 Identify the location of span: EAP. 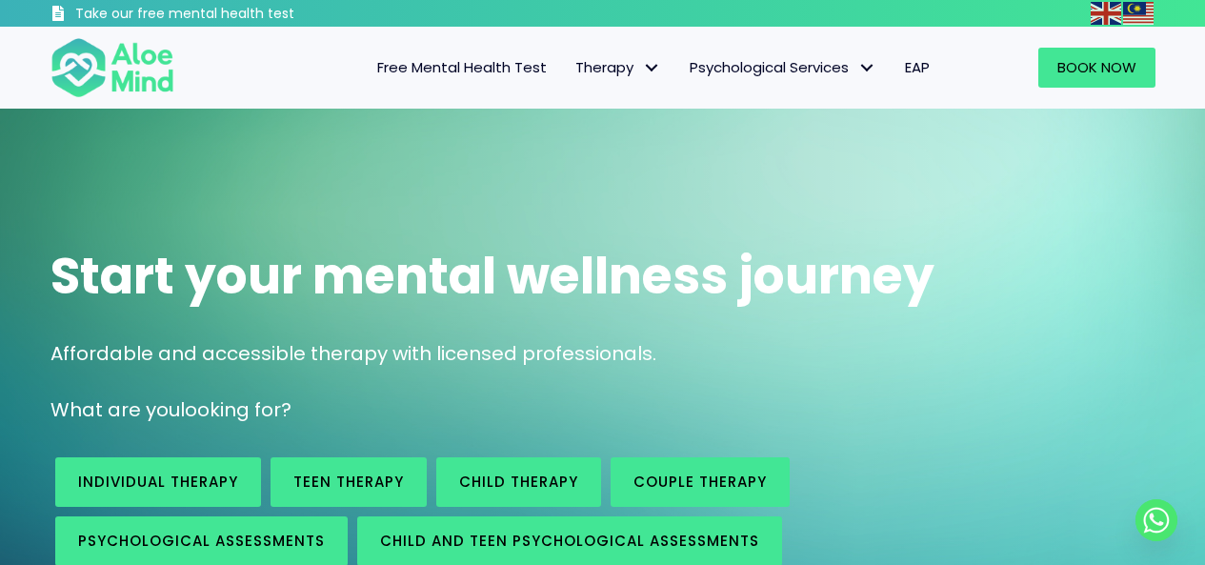
(917, 67).